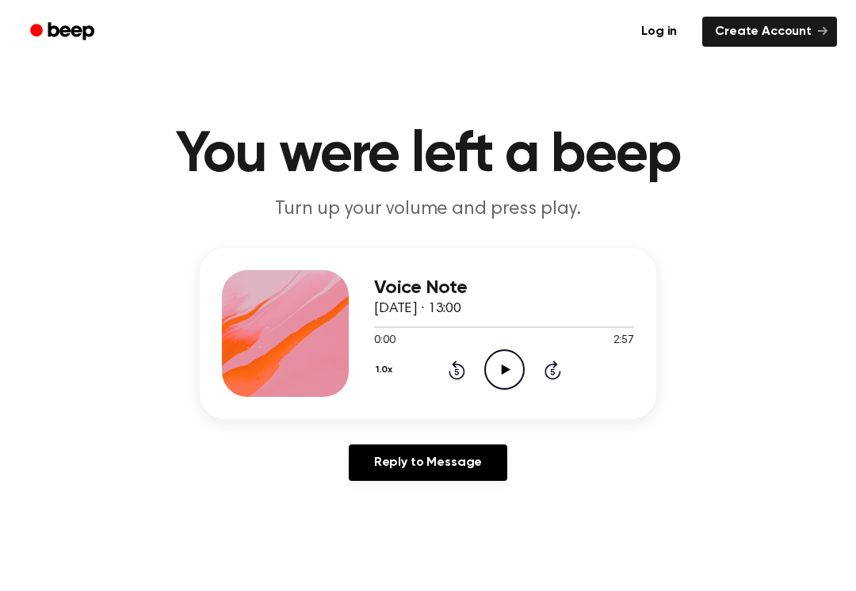 Image resolution: width=856 pixels, height=591 pixels. I want to click on button: 1.0x, so click(386, 370).